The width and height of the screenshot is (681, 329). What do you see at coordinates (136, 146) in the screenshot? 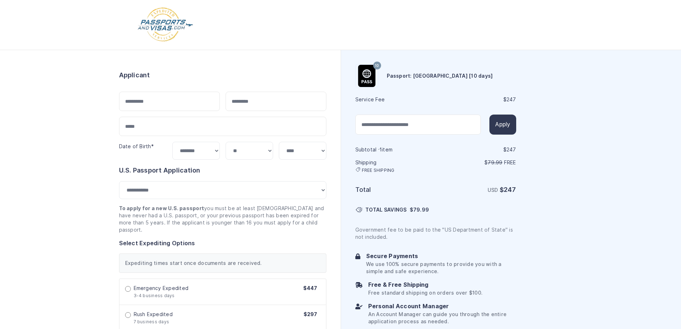
I see `label: Date of Birth*` at bounding box center [136, 146].